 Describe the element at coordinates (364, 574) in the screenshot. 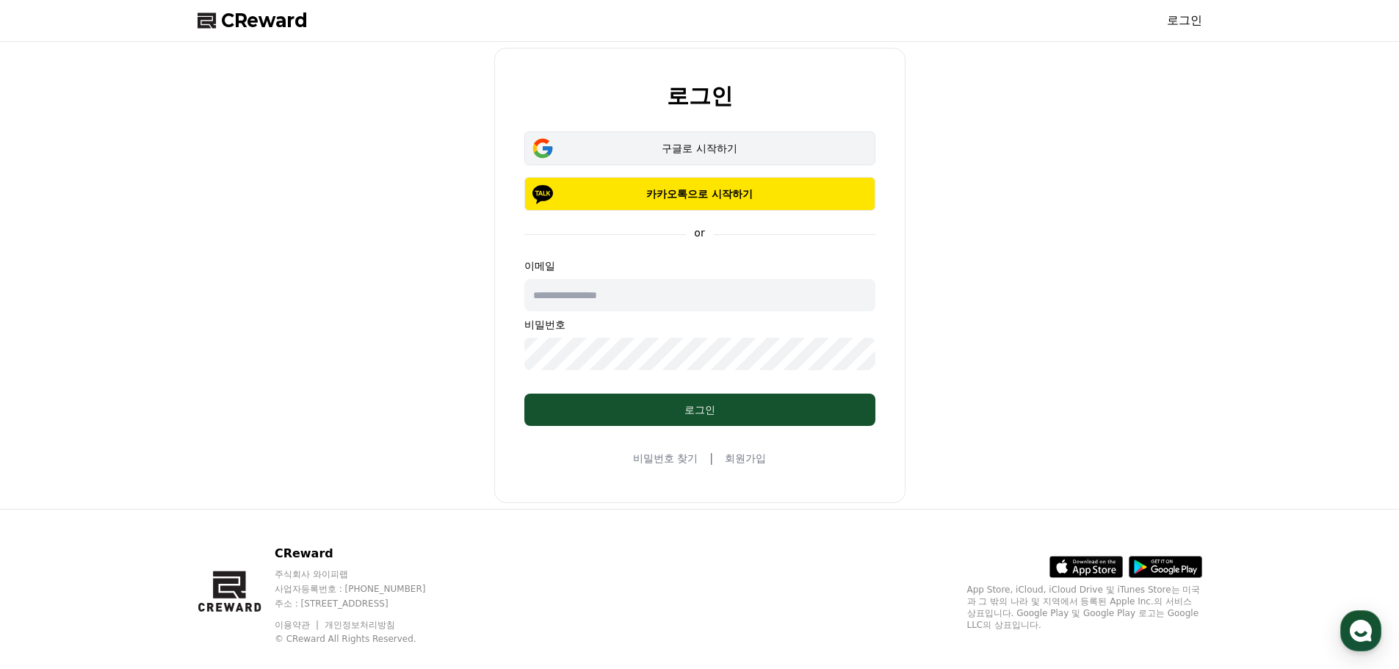

I see `p: 주식회사 와이피랩` at that location.